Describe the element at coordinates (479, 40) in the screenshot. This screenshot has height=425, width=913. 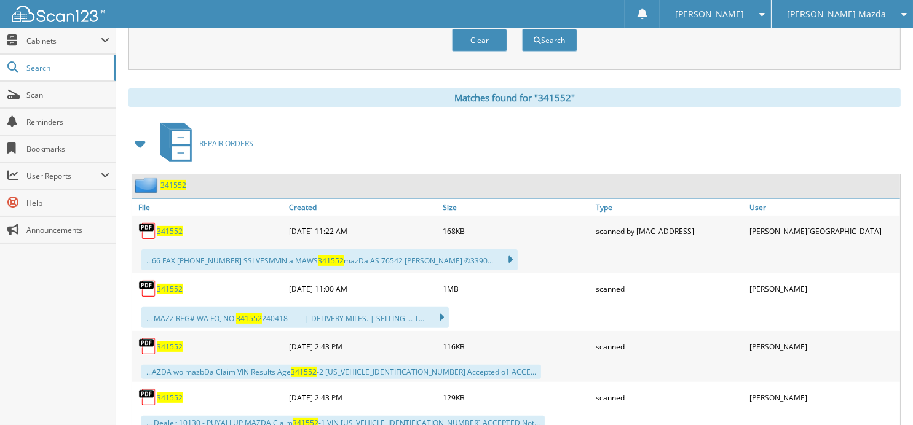
I see `button: Clear` at that location.